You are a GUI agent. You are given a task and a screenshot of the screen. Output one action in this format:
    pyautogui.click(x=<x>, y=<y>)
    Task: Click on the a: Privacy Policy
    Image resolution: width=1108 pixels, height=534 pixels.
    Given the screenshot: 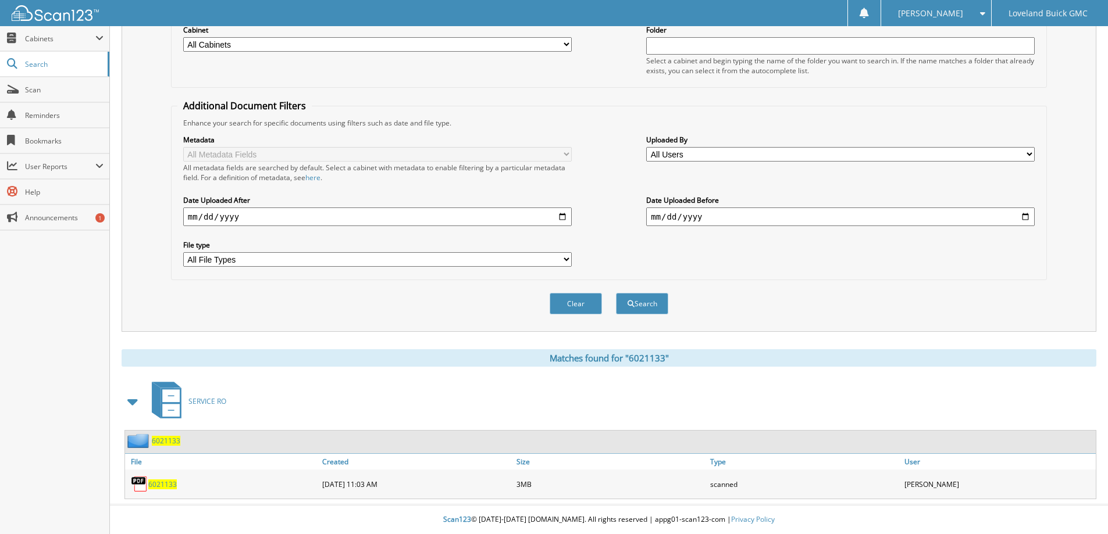 What is the action you would take?
    pyautogui.click(x=752, y=519)
    